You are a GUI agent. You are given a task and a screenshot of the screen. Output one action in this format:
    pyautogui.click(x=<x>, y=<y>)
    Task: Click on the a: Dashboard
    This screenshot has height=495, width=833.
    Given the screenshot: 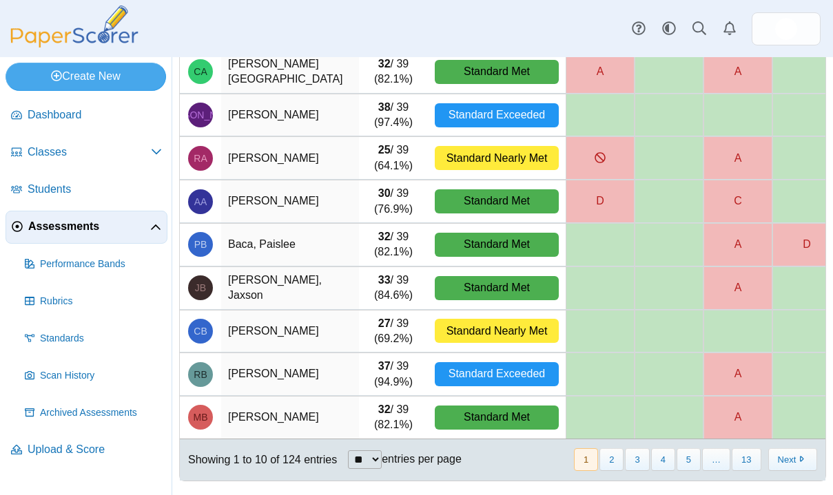 What is the action you would take?
    pyautogui.click(x=86, y=116)
    